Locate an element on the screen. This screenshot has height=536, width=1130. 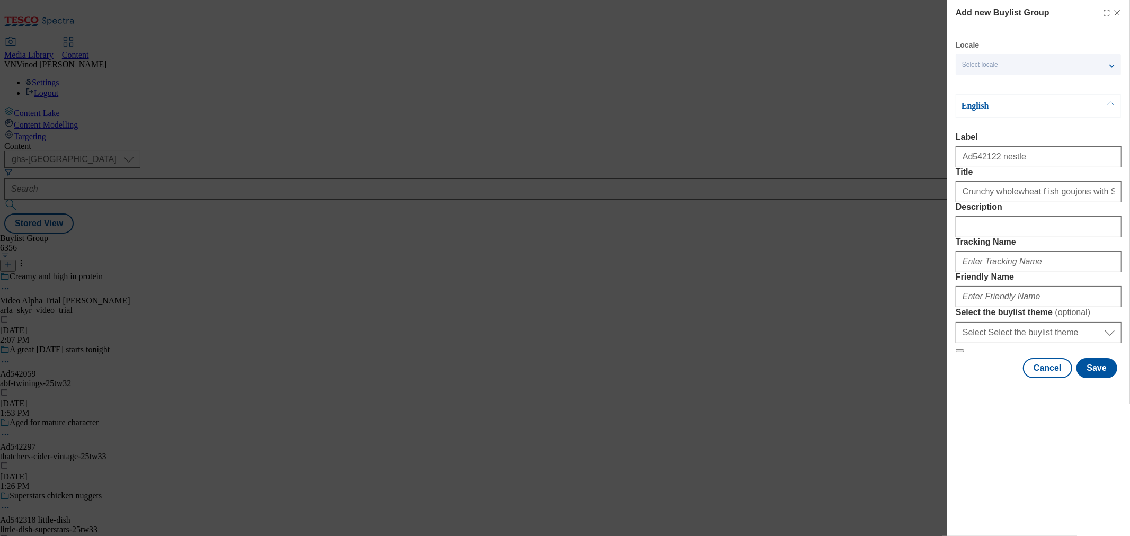
input: Enter Title is located at coordinates (1038, 192).